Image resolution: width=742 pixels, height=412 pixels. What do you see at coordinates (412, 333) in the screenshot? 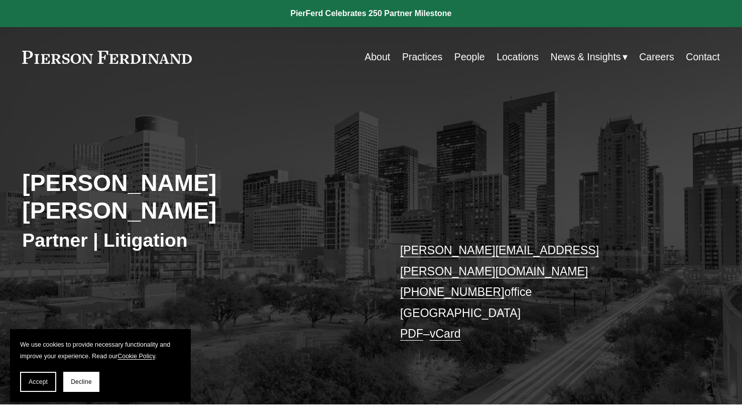
I see `a: PDF` at bounding box center [412, 333].